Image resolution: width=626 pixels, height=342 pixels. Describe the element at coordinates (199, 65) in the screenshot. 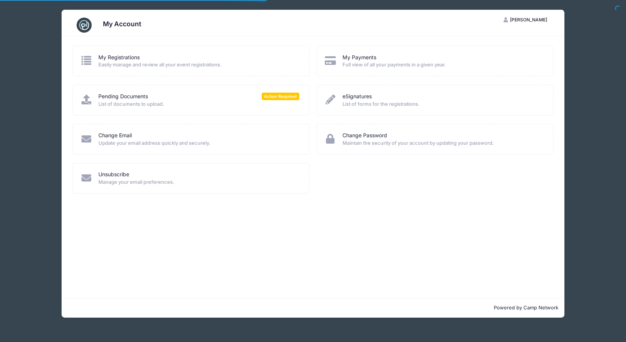

I see `span: Easily manage and review all your event registrations.` at that location.